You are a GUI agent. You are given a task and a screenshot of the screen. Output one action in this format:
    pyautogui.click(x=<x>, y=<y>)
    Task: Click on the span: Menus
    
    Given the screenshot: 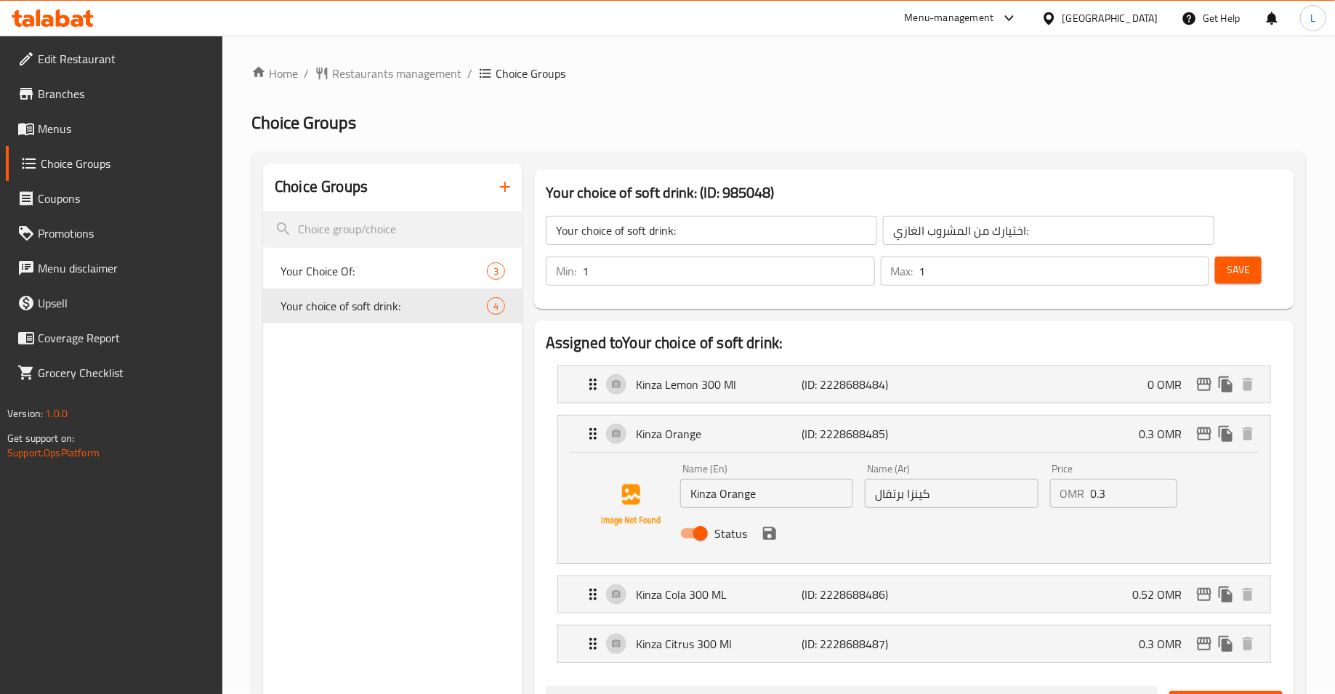 What is the action you would take?
    pyautogui.click(x=124, y=129)
    